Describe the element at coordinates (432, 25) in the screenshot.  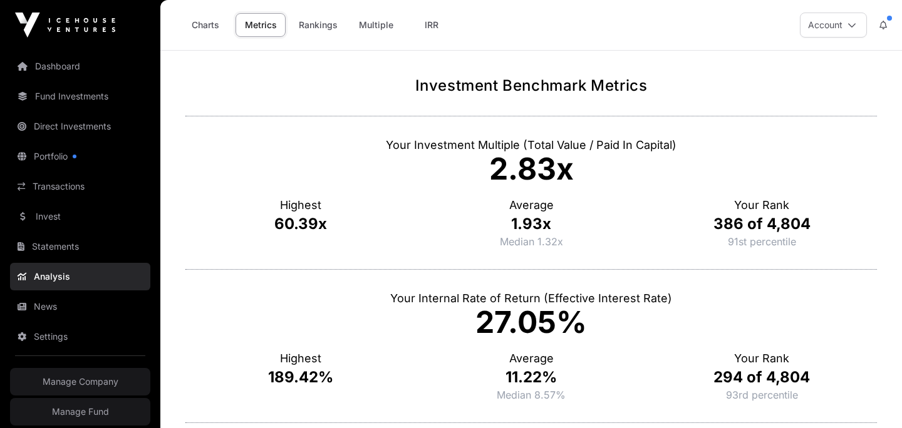
I see `a: IRR` at that location.